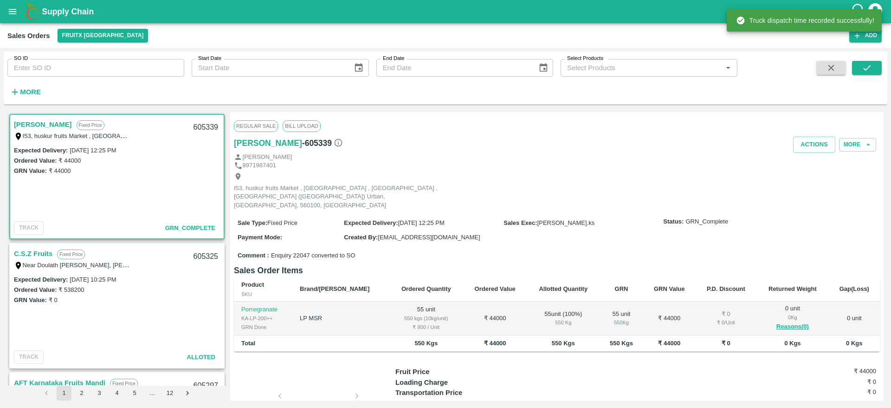  What do you see at coordinates (622, 288) in the screenshot?
I see `b: GRN` at bounding box center [622, 288].